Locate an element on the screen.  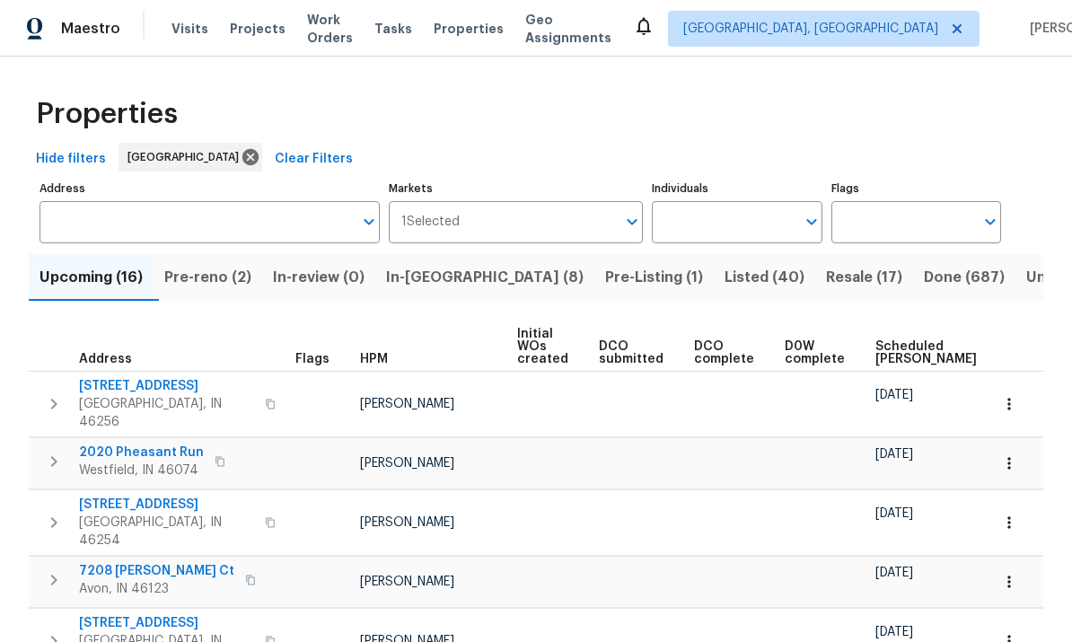
span: DCO submitted is located at coordinates (631, 353).